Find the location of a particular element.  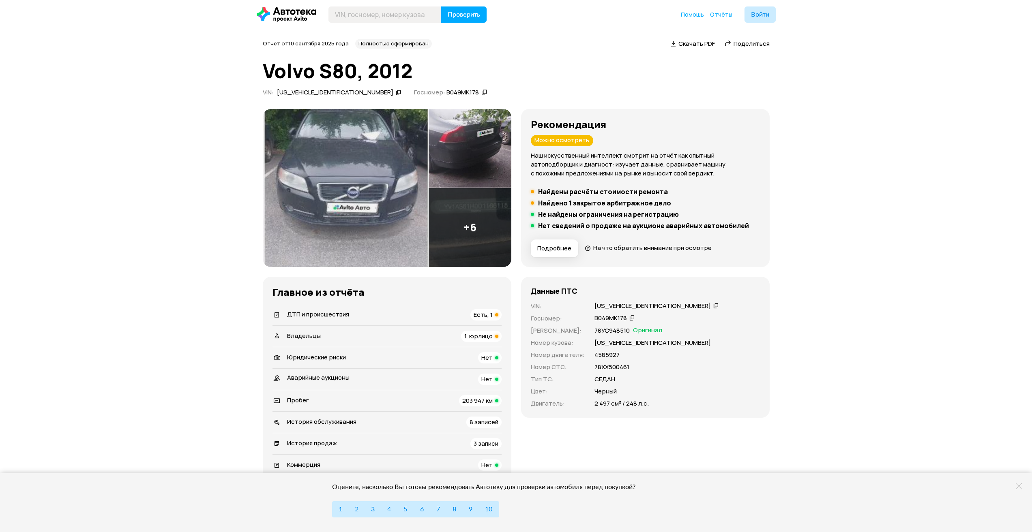

a: Помощь is located at coordinates (692, 15).